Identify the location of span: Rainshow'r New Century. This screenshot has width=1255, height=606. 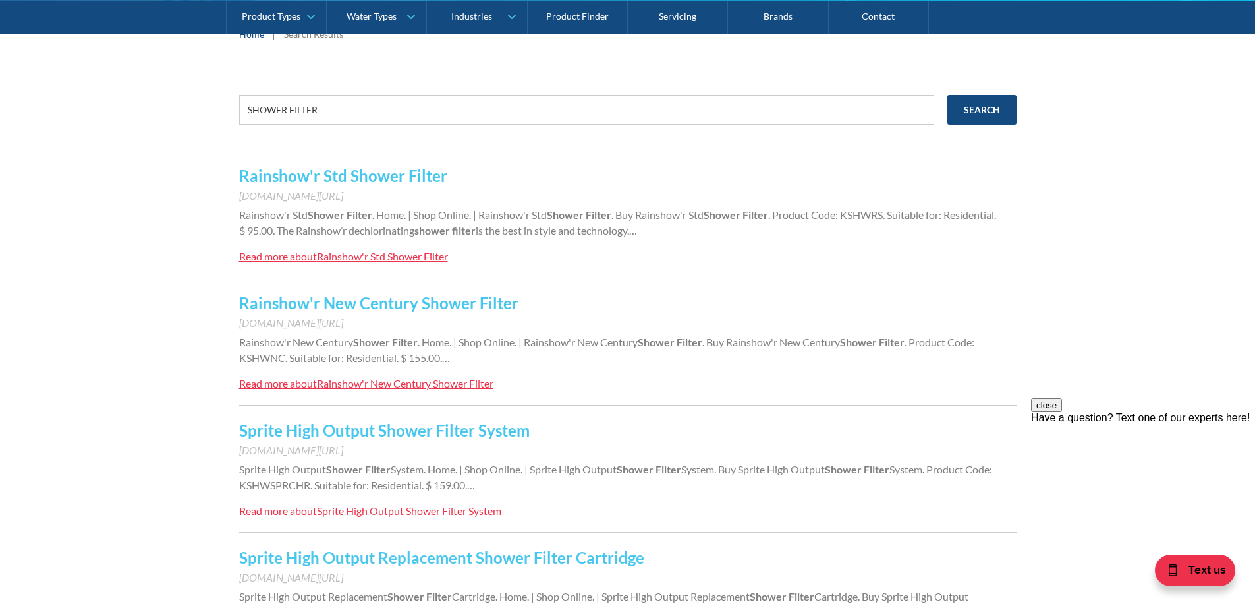
(296, 341).